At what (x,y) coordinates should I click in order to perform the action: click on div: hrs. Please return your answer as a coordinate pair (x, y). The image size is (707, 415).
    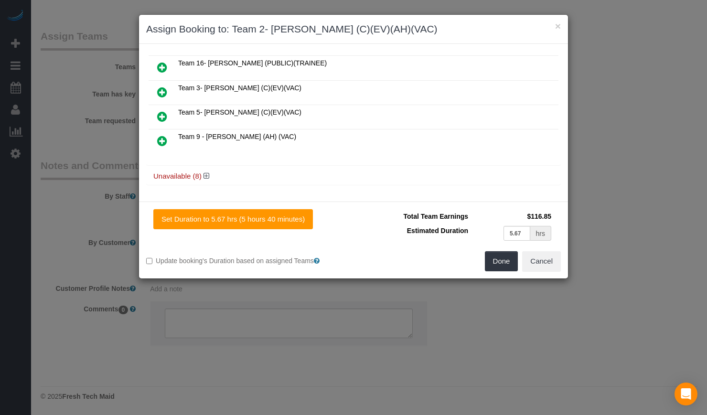
    Looking at the image, I should click on (541, 233).